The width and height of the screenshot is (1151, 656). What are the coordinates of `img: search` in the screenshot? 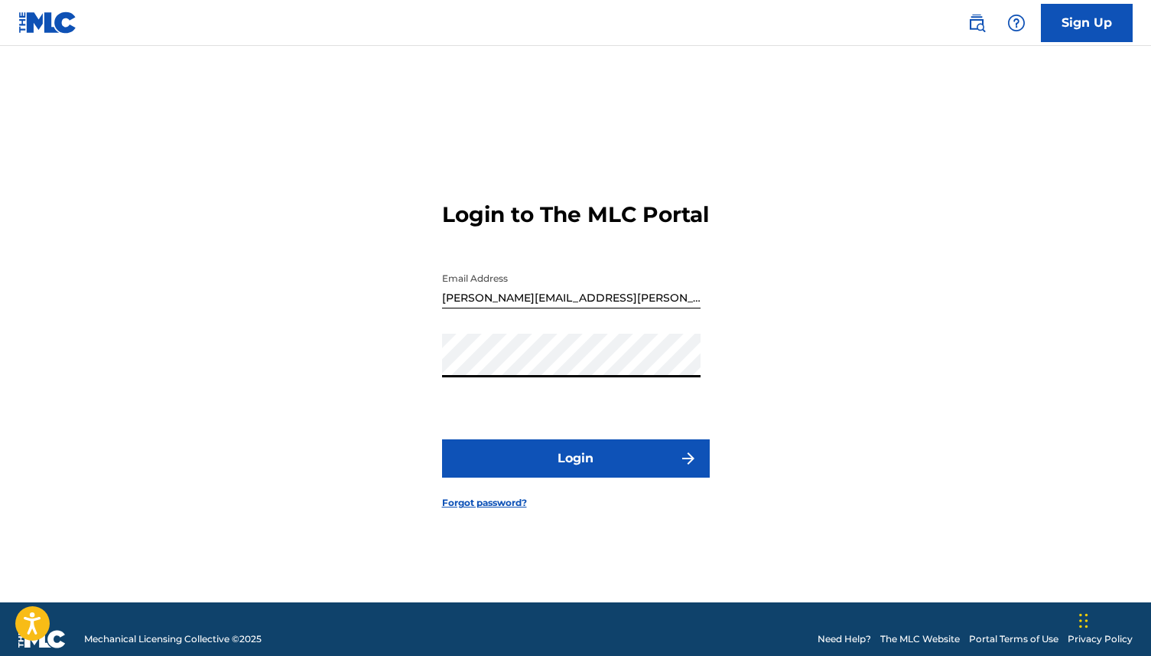 It's located at (977, 23).